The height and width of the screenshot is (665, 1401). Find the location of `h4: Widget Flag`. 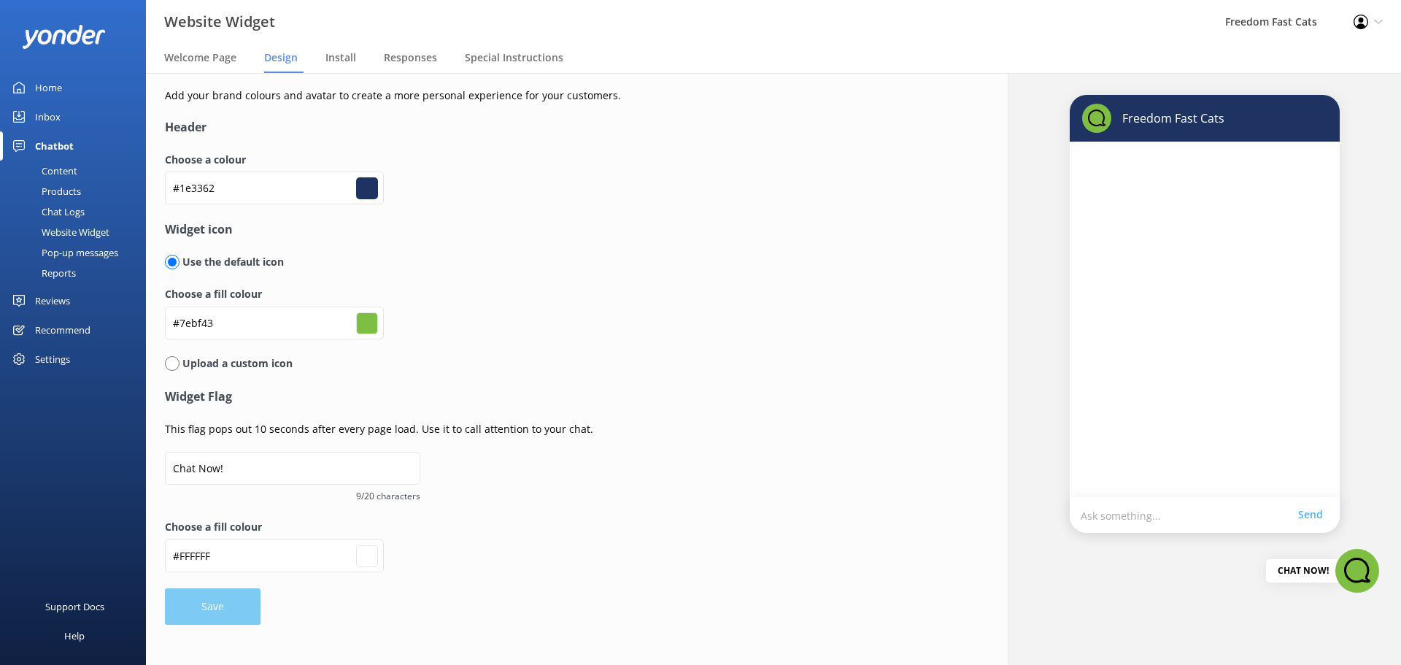

h4: Widget Flag is located at coordinates (530, 397).